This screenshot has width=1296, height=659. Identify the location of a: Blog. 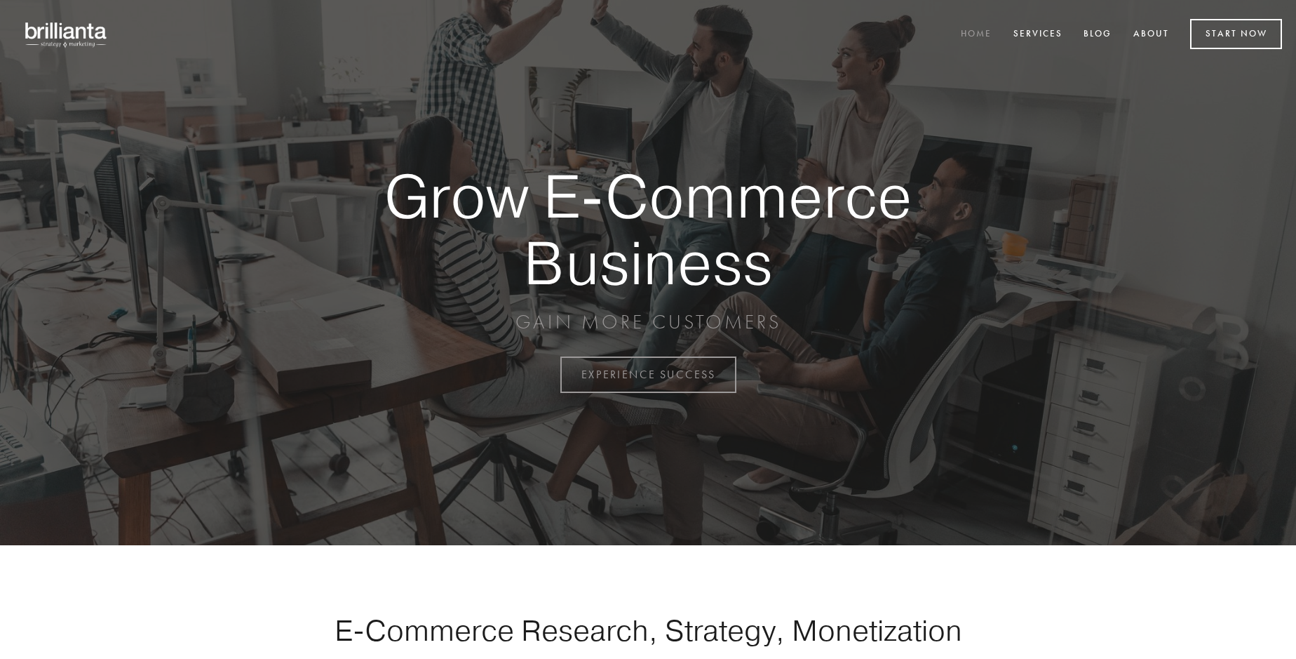
(1098, 34).